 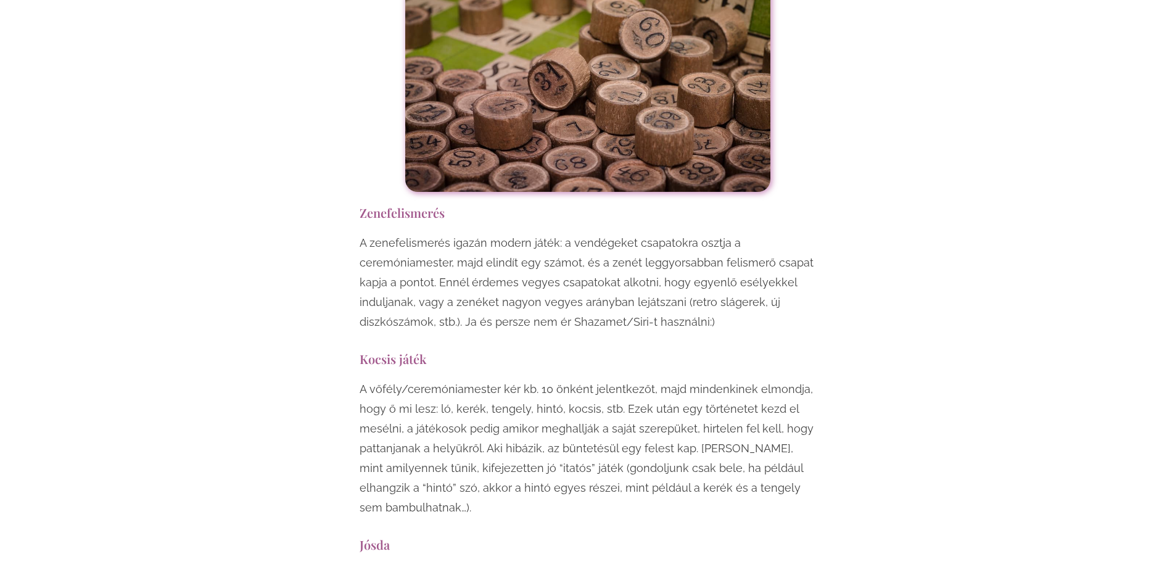 I want to click on h3: Jósda, so click(x=588, y=544).